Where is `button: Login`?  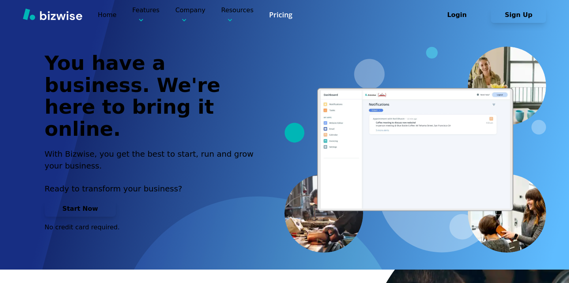 button: Login is located at coordinates (457, 15).